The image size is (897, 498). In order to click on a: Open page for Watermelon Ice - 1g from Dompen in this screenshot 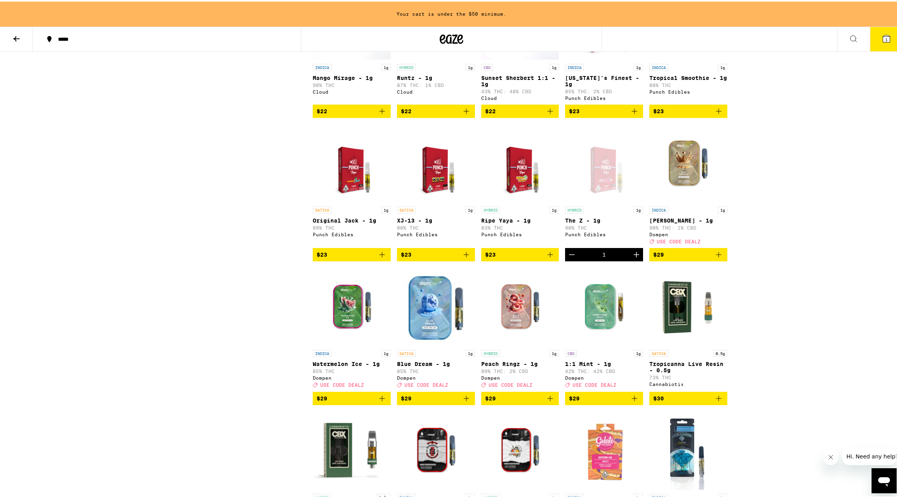, I will do `click(351, 328)`.